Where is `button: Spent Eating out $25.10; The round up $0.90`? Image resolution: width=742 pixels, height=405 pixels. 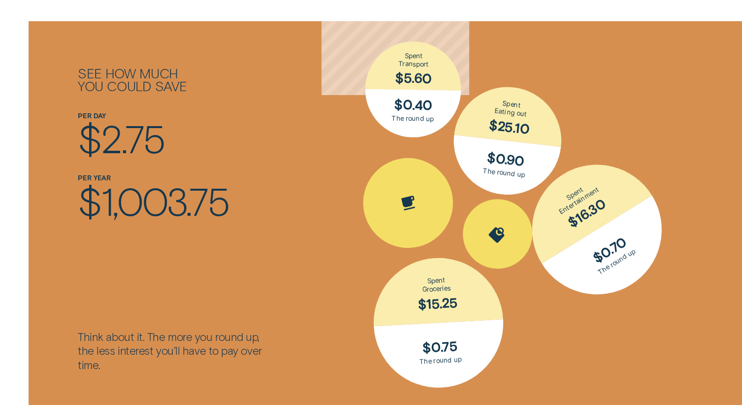
button: Spent Eating out $25.10; The round up $0.90 is located at coordinates (507, 141).